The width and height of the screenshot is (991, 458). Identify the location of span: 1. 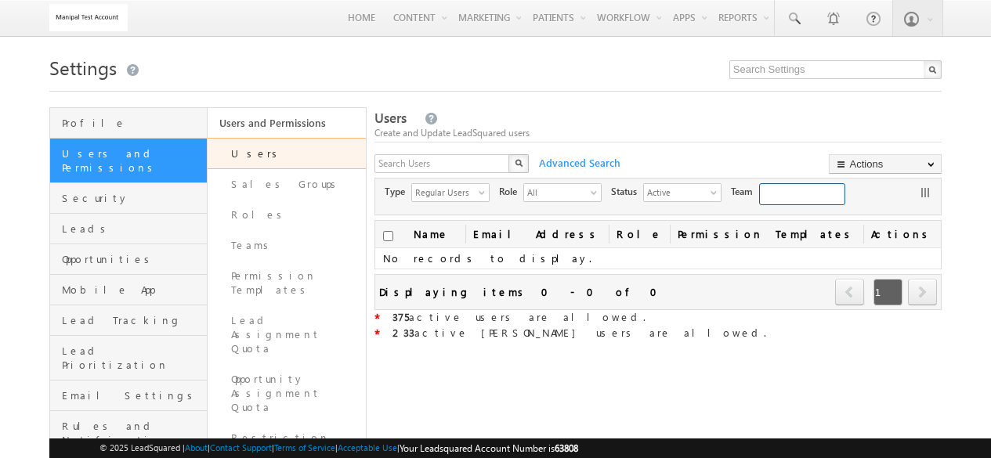
(888, 292).